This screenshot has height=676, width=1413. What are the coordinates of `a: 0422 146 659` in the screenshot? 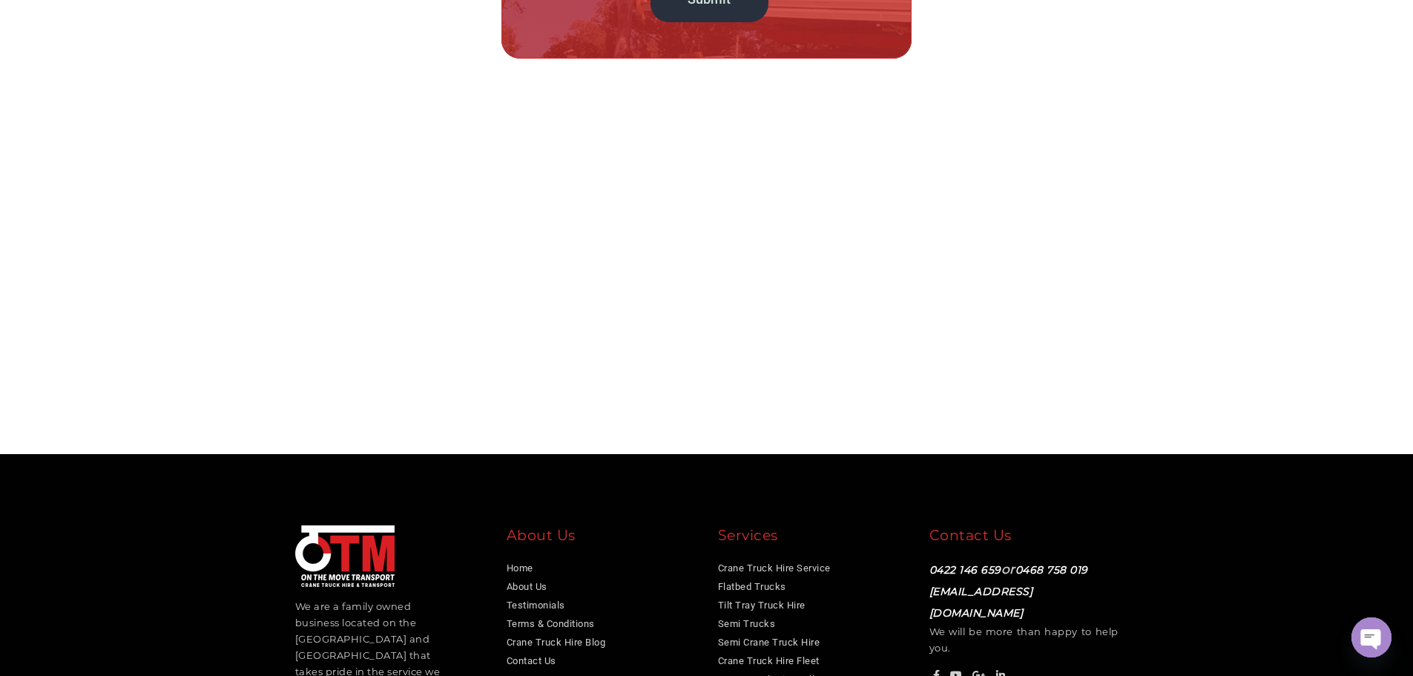 It's located at (965, 570).